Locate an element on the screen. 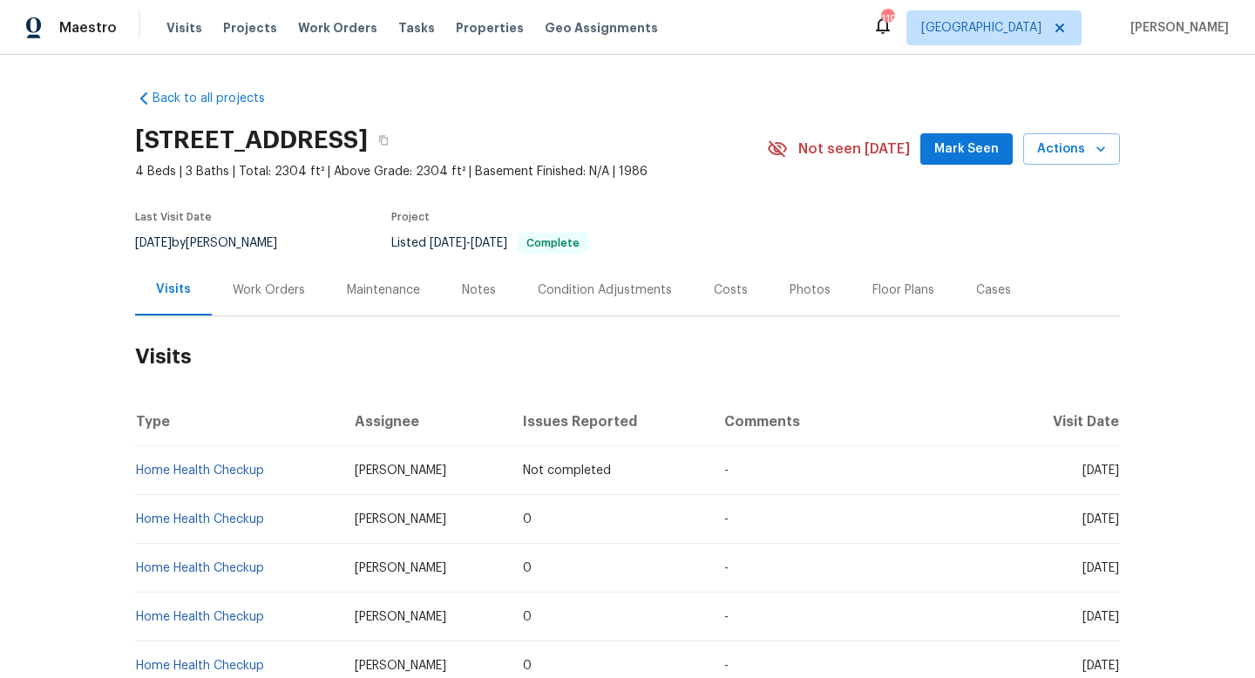 This screenshot has height=678, width=1255. span: Tasks is located at coordinates (417, 28).